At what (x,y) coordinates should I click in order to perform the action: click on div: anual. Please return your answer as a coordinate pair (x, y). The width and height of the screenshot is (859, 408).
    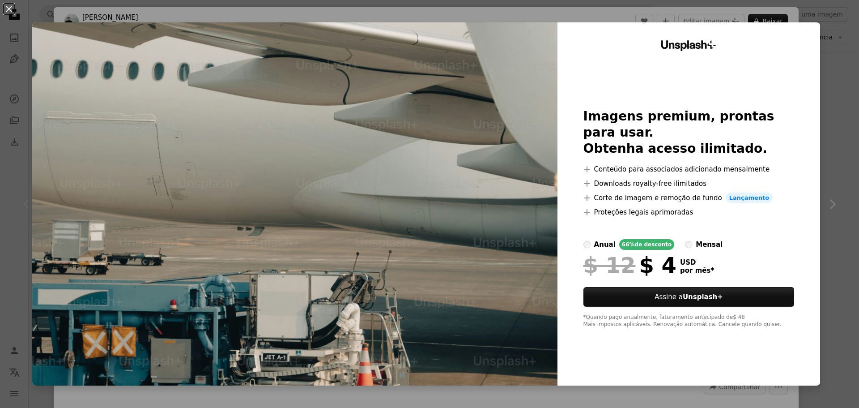
    Looking at the image, I should click on (605, 244).